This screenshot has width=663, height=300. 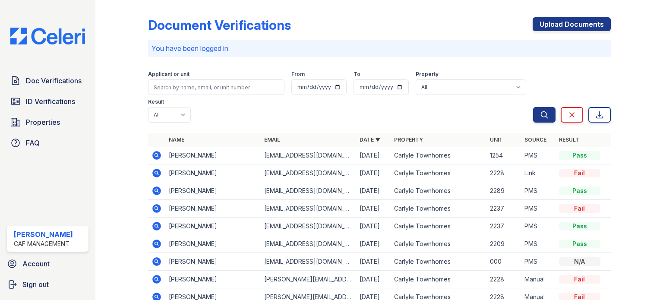 I want to click on div: N/A, so click(x=580, y=262).